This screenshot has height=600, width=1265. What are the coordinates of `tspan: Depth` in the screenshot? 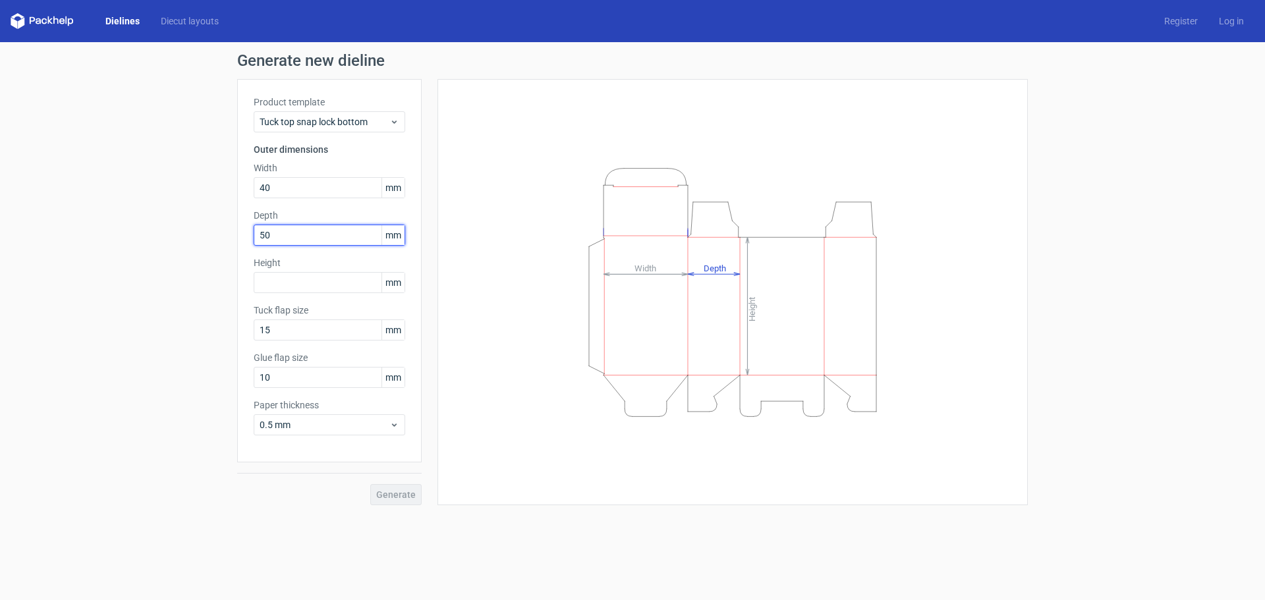 It's located at (715, 267).